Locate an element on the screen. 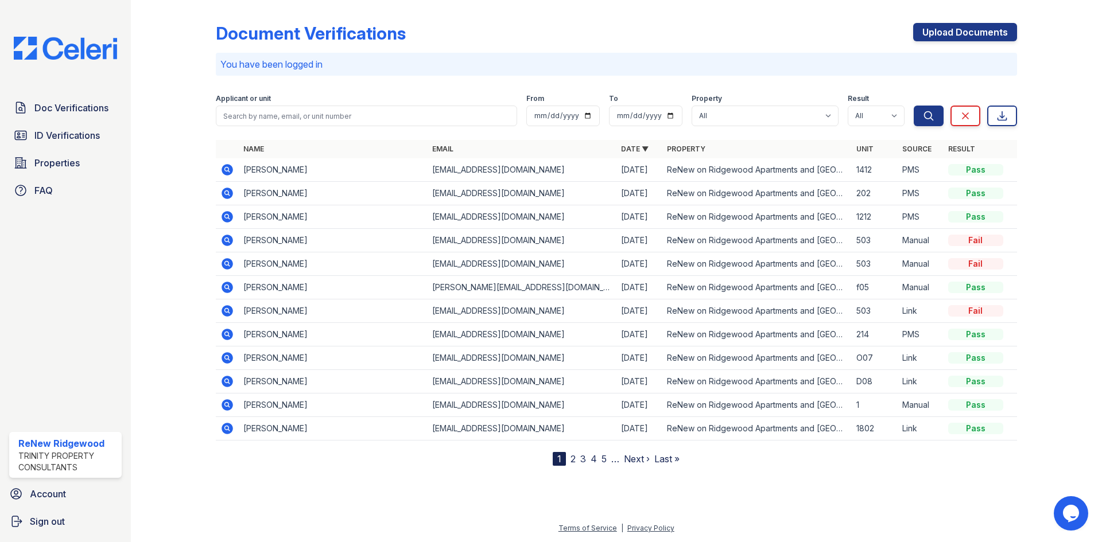  td: 202 is located at coordinates (875, 193).